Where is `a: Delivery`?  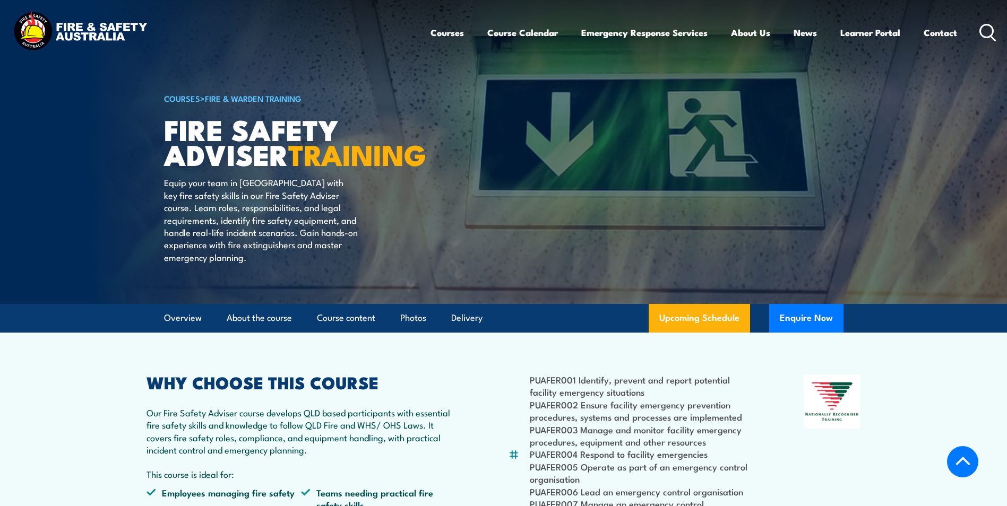 a: Delivery is located at coordinates (466, 318).